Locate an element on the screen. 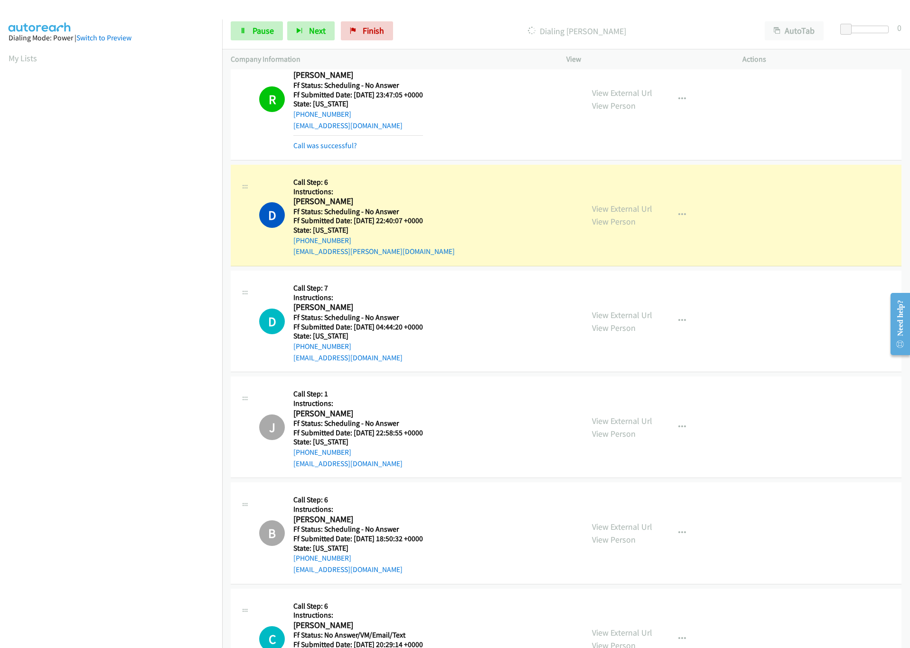 This screenshot has width=910, height=648. div: Dialing Mode: Power | is located at coordinates (111, 38).